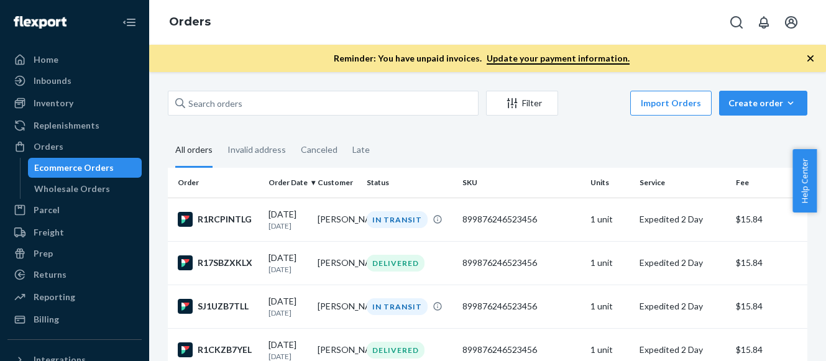 The width and height of the screenshot is (826, 361). Describe the element at coordinates (216, 183) in the screenshot. I see `th: Order` at that location.